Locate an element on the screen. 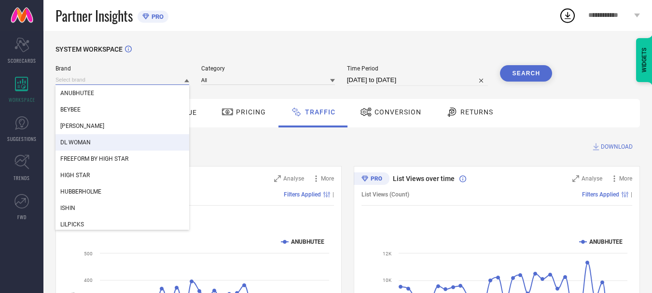  span: DOWNLOAD is located at coordinates (617, 147).